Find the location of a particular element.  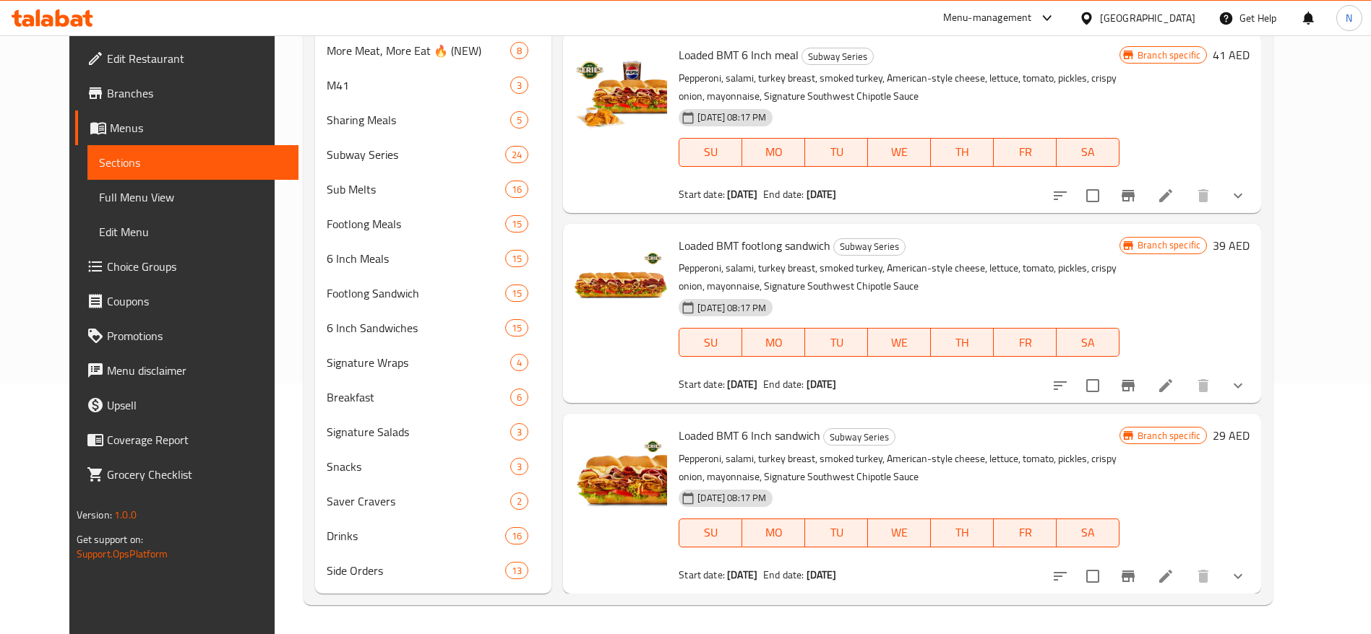

span: Get support on: is located at coordinates (110, 540).